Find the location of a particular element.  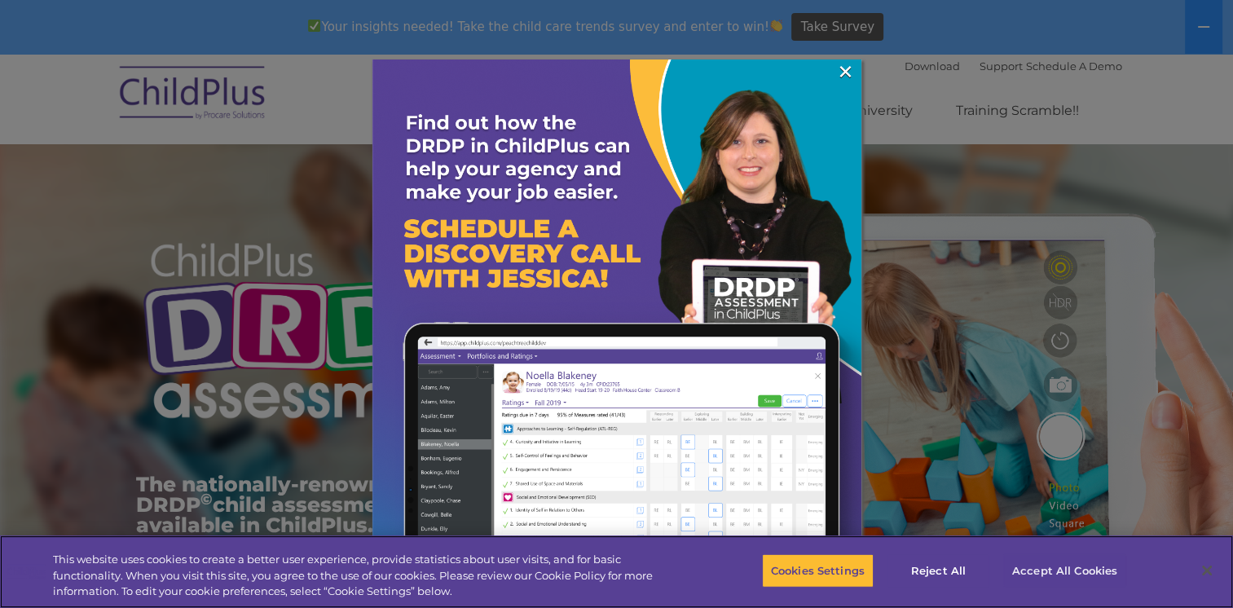

button: Close is located at coordinates (1207, 570).